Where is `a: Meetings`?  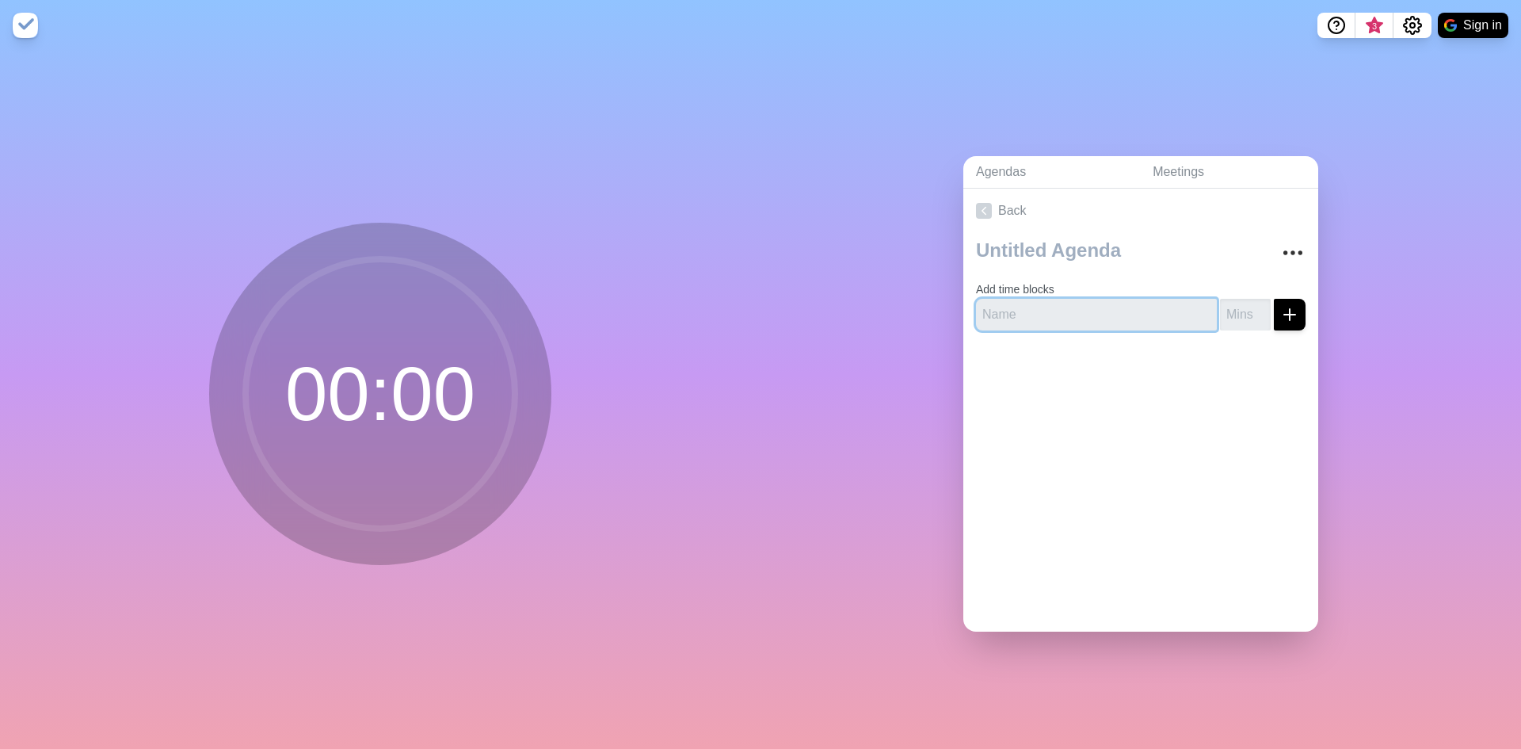 a: Meetings is located at coordinates (1229, 172).